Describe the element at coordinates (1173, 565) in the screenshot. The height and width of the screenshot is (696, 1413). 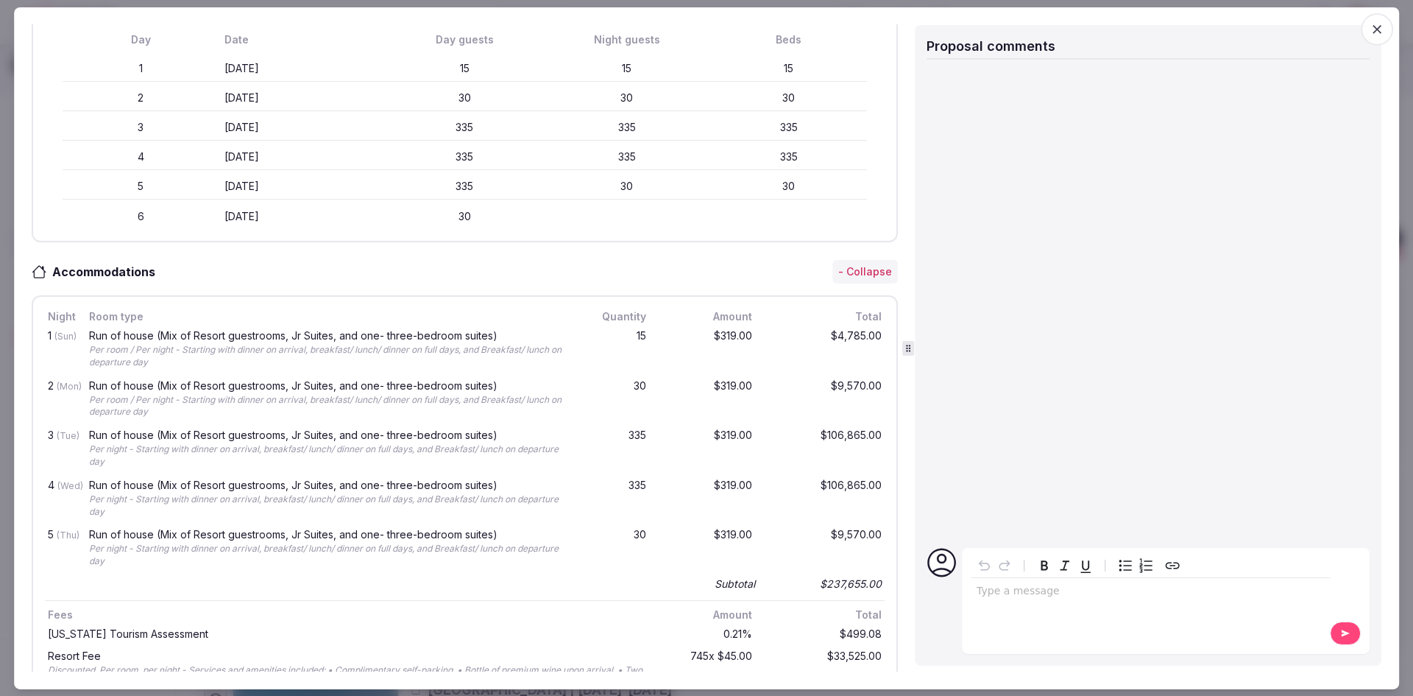
I see `button: Create link` at that location.